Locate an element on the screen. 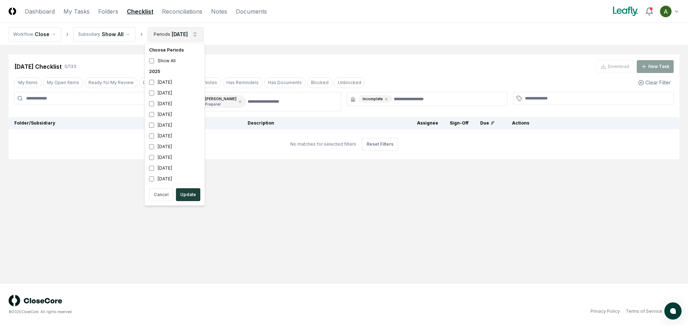 The width and height of the screenshot is (688, 326). button: Update is located at coordinates (188, 195).